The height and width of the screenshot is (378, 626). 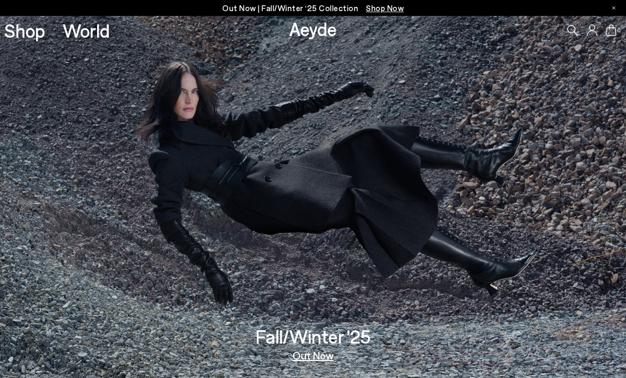 I want to click on h3: Fall/Winter '25, so click(x=313, y=336).